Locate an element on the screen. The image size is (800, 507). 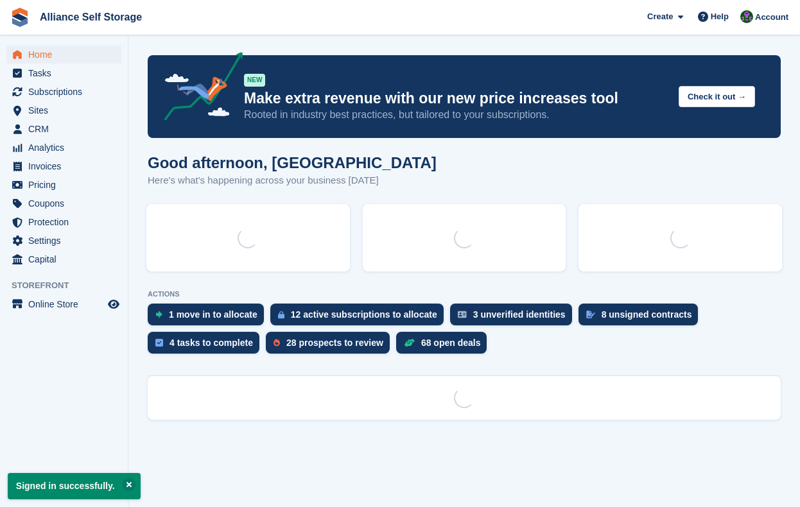
img: stora-icon-8386f47178a22dfd0bd8f6a31ec36ba5ce8667c1dd55bd0f319d3a0aa187defe.svg is located at coordinates (20, 17).